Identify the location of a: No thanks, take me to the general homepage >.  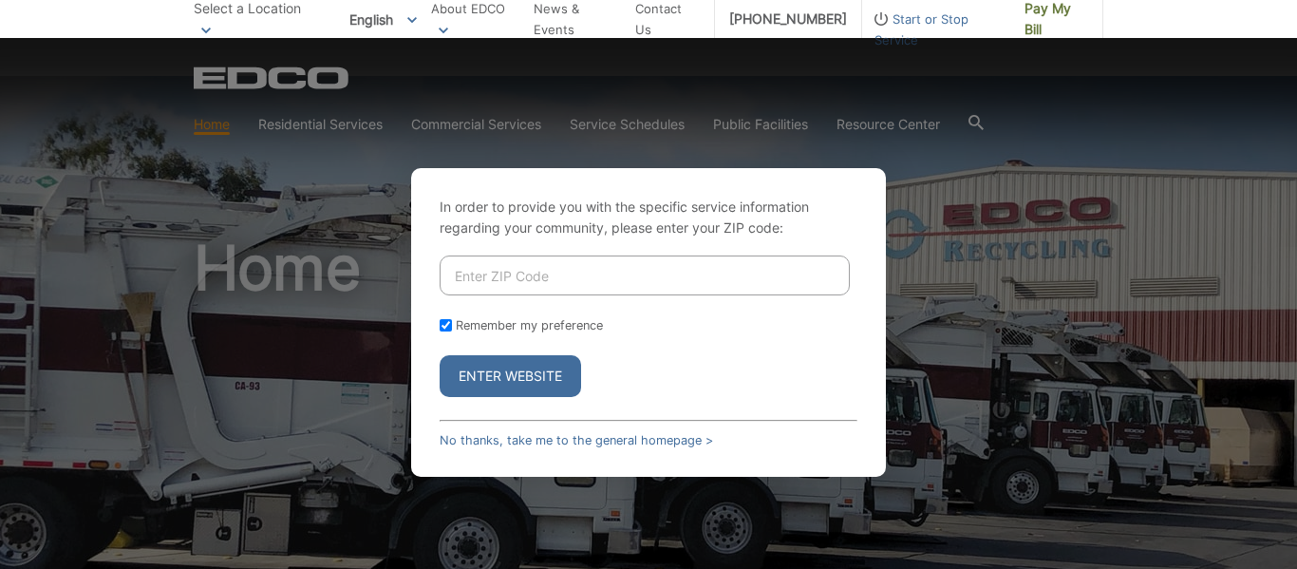
(577, 440).